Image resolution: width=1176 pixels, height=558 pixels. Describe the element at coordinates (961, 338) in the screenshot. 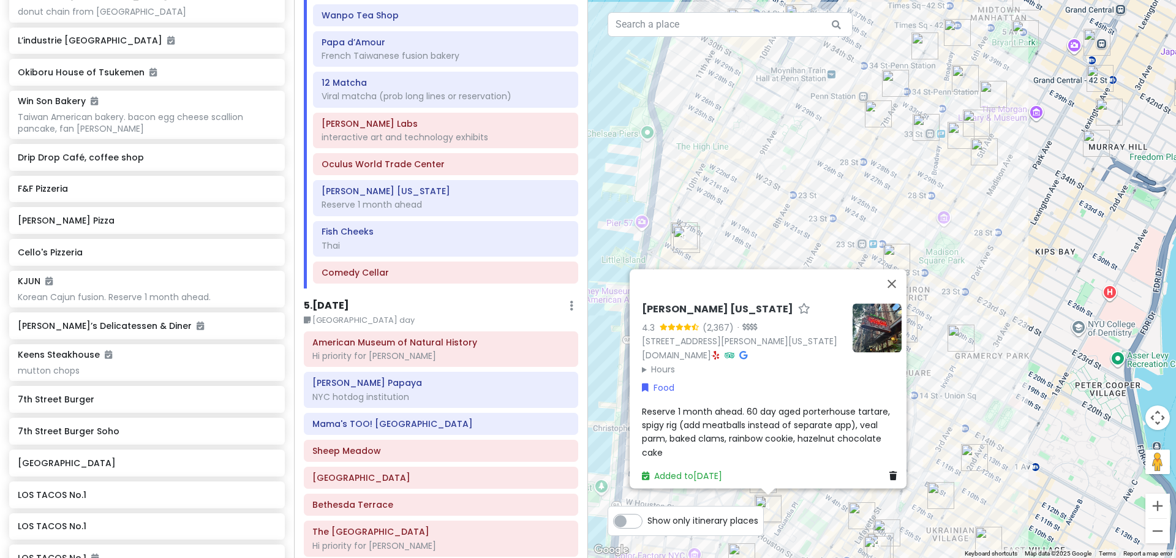

I see `div: Caffè Panna` at that location.